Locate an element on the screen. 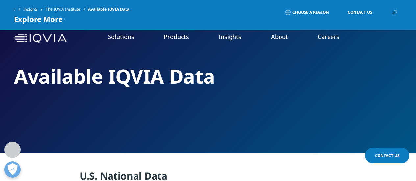 This screenshot has width=416, height=181. a: Products is located at coordinates (176, 37).